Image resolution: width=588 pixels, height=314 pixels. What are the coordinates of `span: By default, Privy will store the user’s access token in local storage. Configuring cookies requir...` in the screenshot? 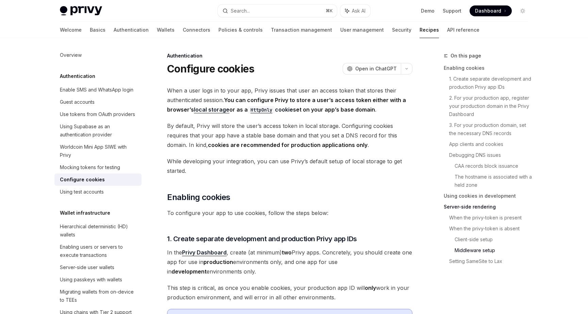 It's located at (289, 135).